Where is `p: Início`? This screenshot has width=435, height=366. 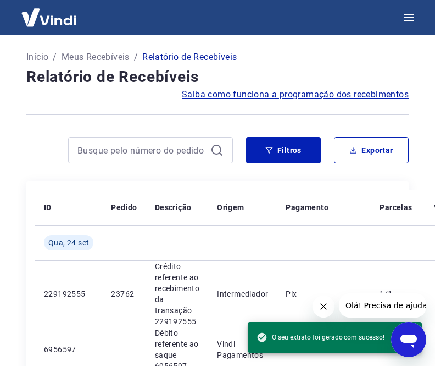 p: Início is located at coordinates (37, 57).